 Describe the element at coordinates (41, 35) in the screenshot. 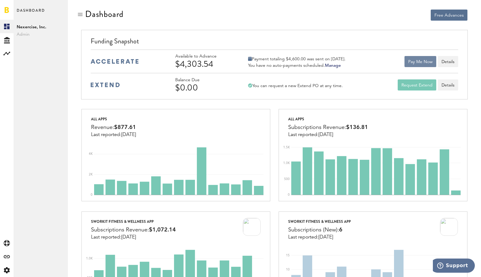

I see `span: Admin` at that location.